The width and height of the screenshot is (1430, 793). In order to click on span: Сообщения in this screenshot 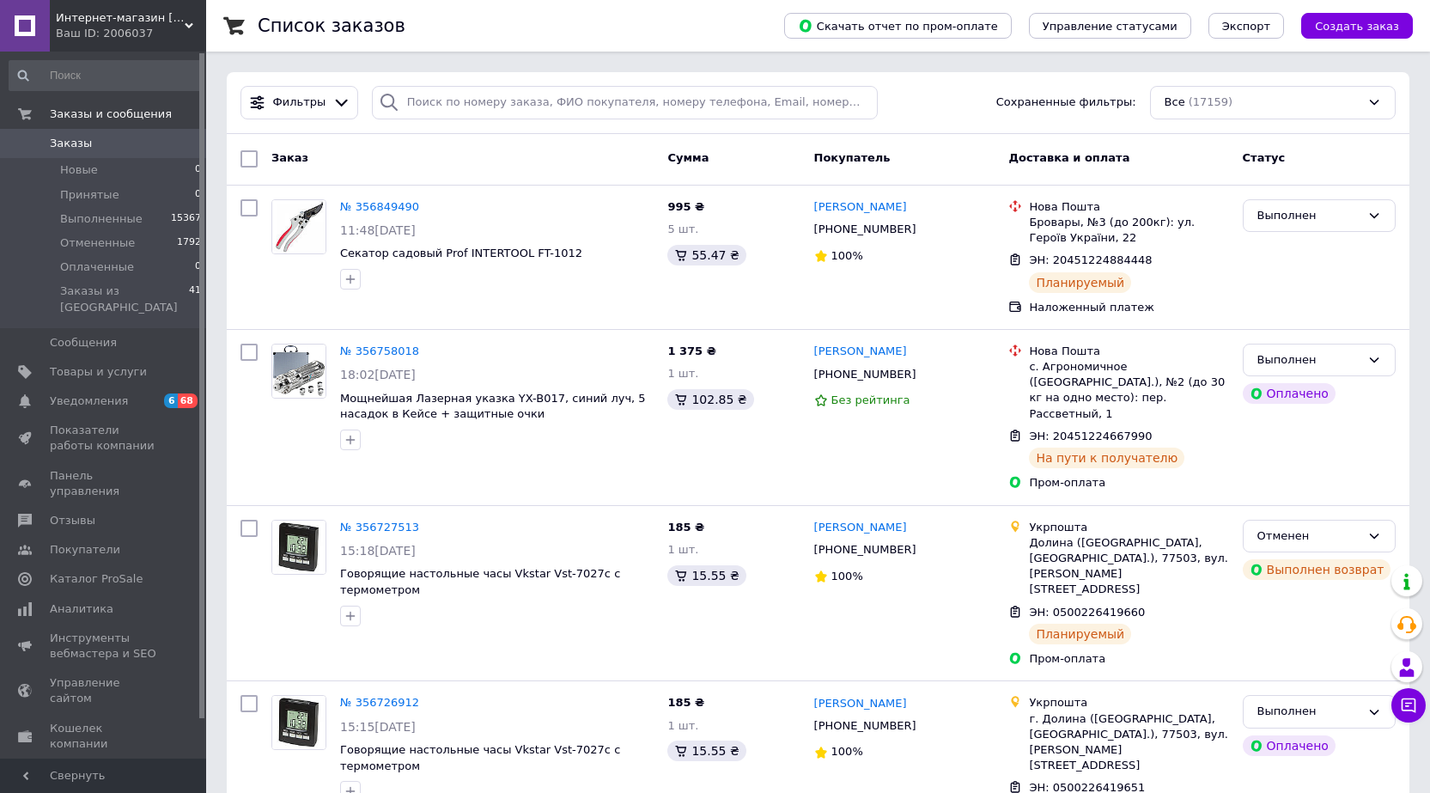, I will do `click(83, 343)`.